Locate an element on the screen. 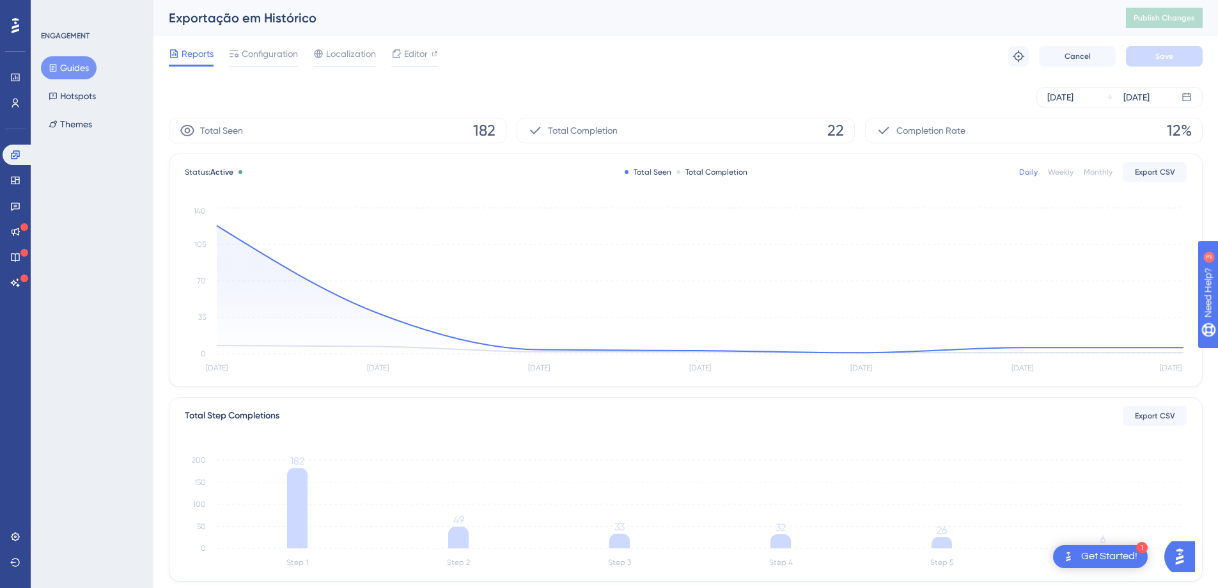 This screenshot has width=1218, height=588. tspan: 26 is located at coordinates (942, 529).